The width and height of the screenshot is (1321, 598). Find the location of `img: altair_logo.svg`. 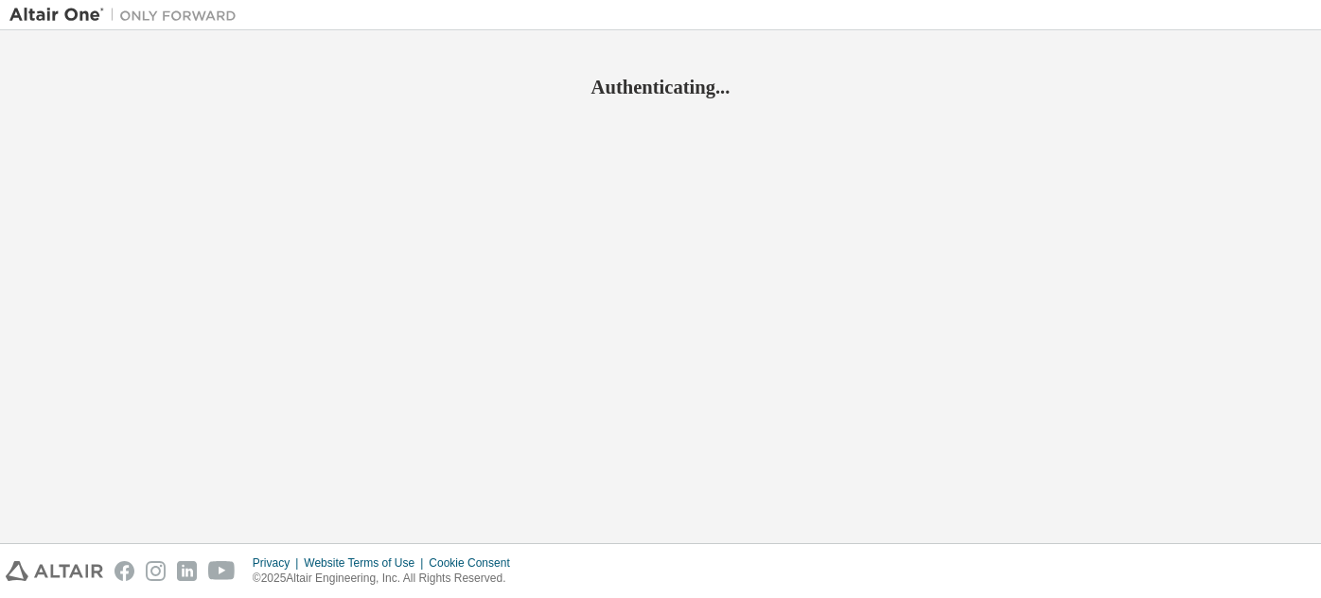

img: altair_logo.svg is located at coordinates (54, 571).